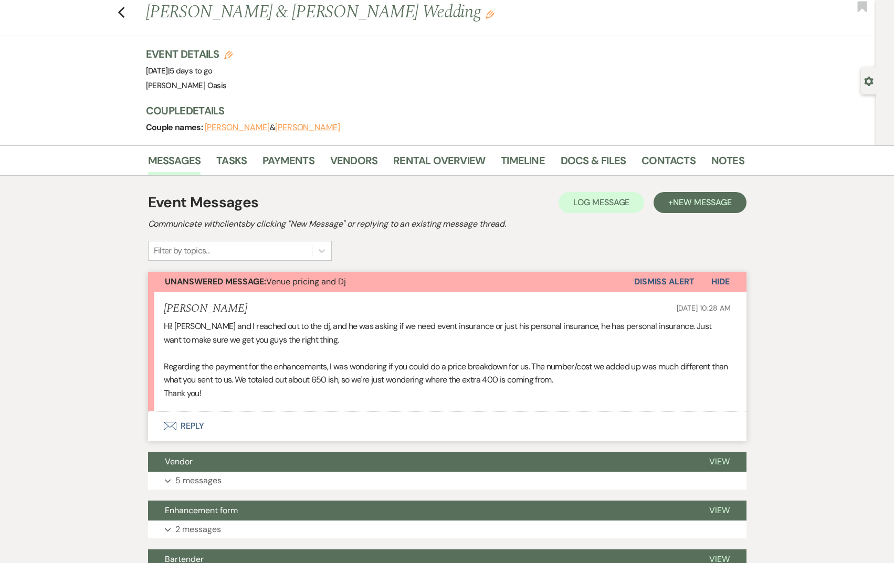 This screenshot has width=894, height=563. I want to click on button: Open lead details, so click(869, 80).